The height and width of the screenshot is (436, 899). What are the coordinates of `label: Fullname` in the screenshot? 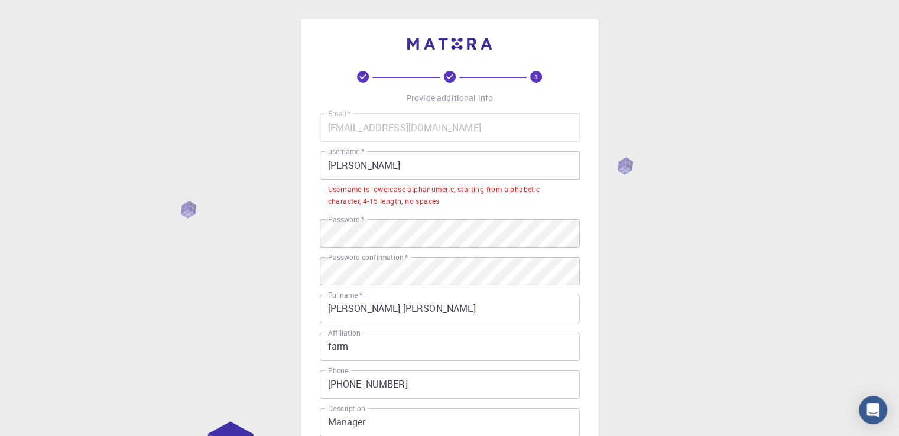 It's located at (345, 295).